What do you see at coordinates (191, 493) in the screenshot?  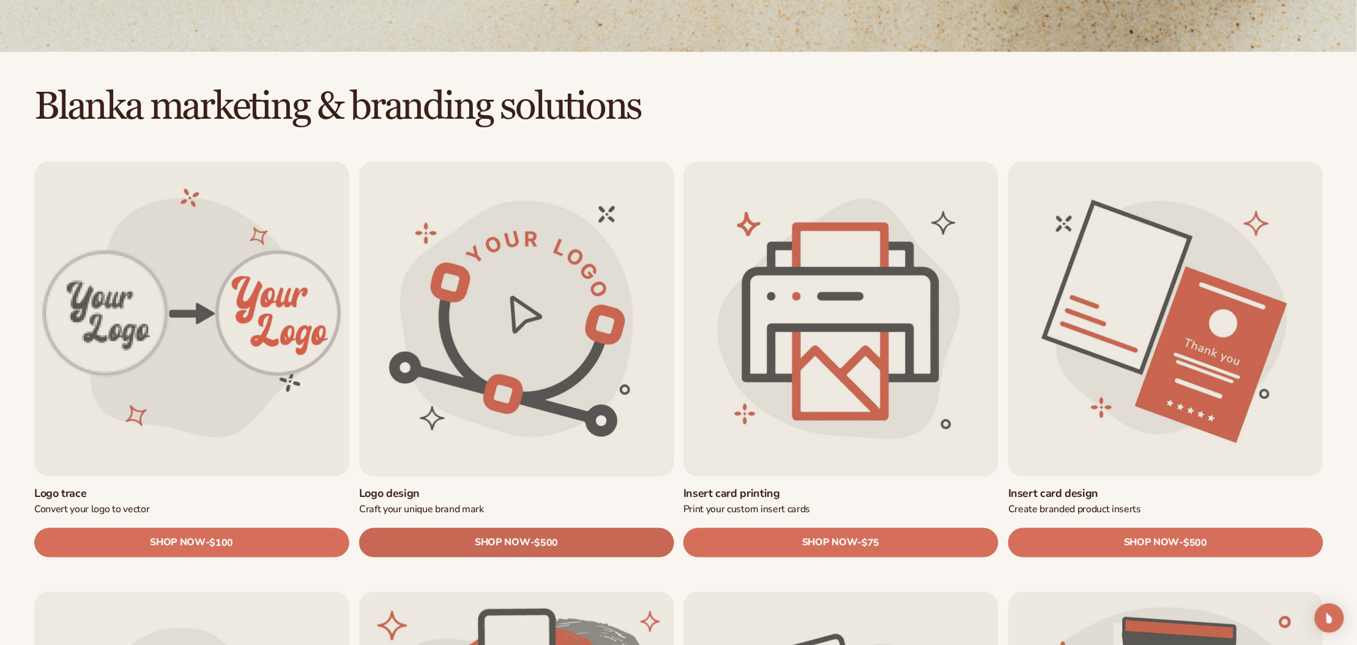 I see `a: Logo trace` at bounding box center [191, 493].